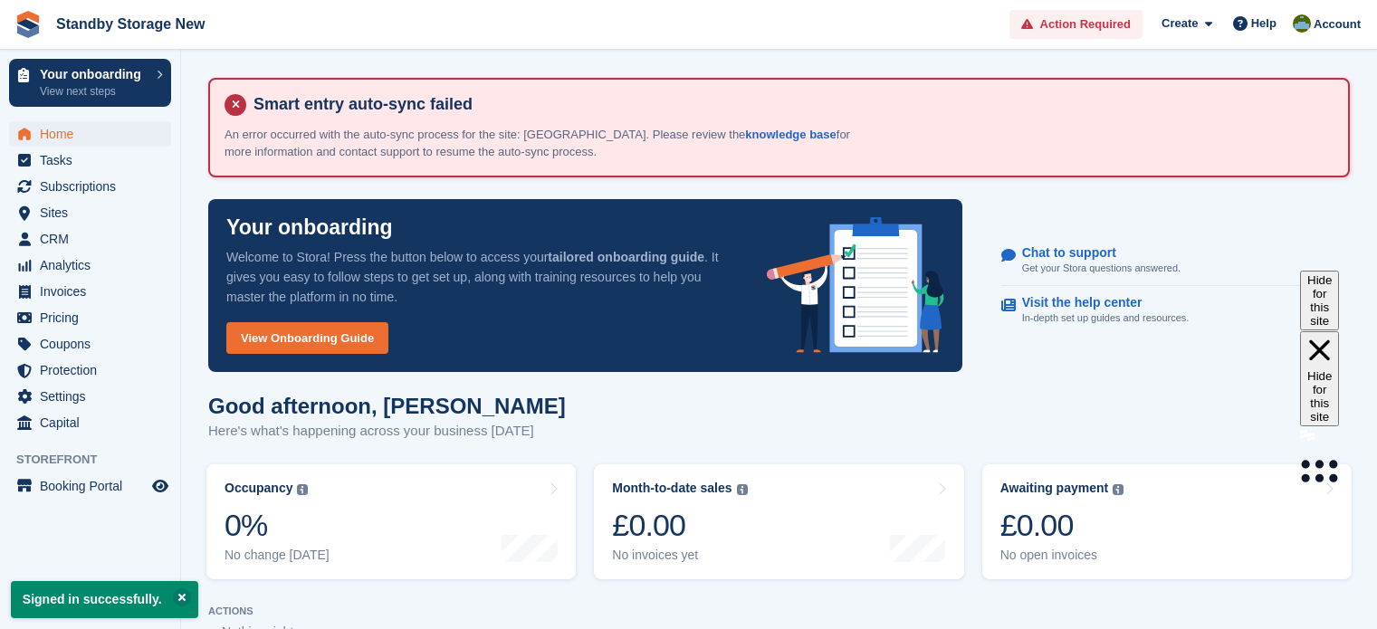 Image resolution: width=1377 pixels, height=629 pixels. I want to click on span: Home, so click(94, 134).